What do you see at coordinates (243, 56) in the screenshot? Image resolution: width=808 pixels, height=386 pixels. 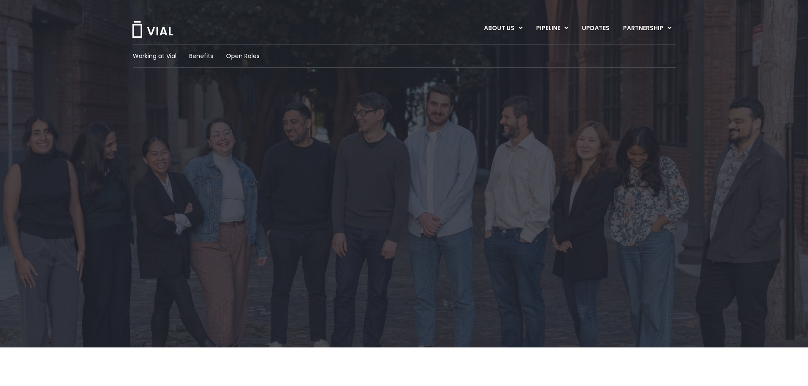 I see `span: Open Roles` at bounding box center [243, 56].